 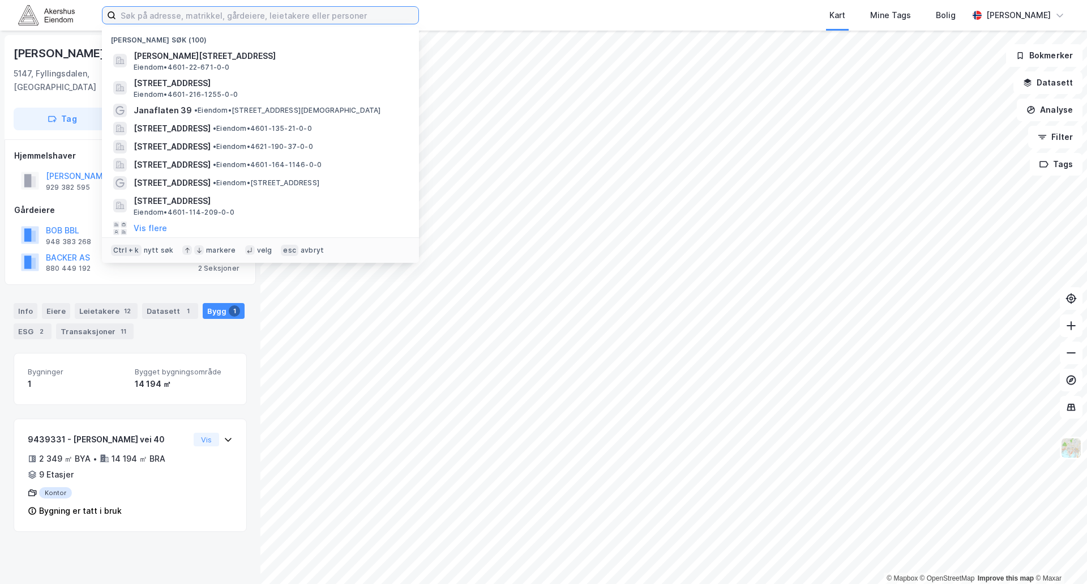 What do you see at coordinates (289, 250) in the screenshot?
I see `div: esc` at bounding box center [289, 250].